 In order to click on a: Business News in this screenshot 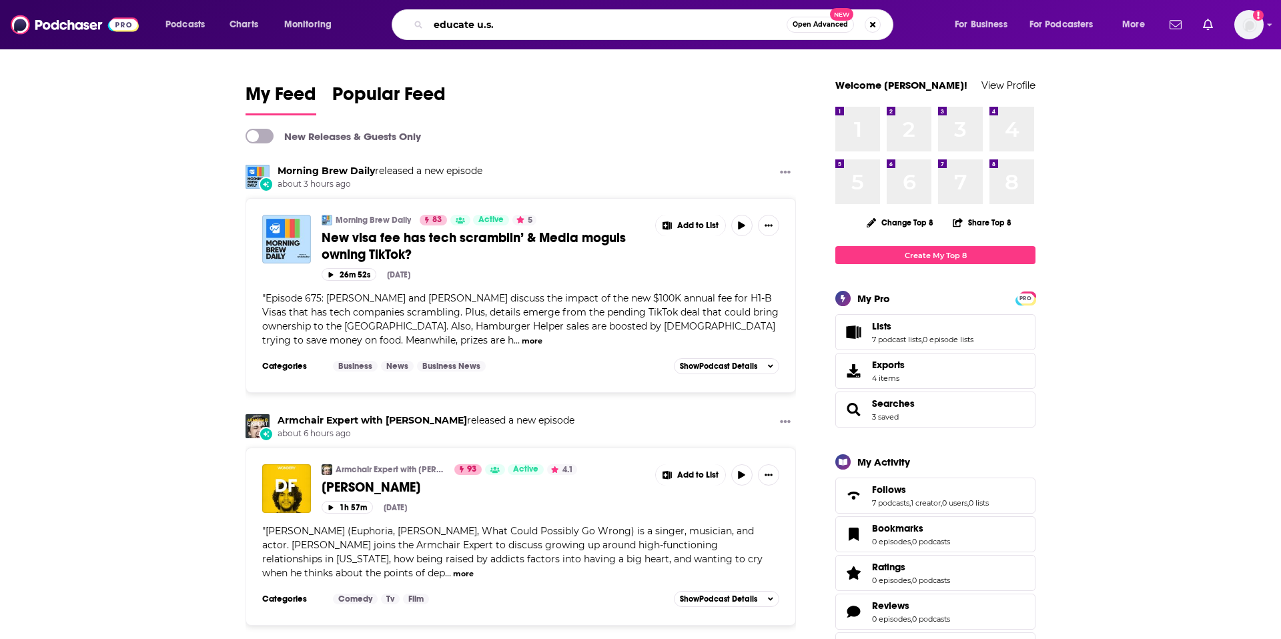, I will do `click(451, 366)`.